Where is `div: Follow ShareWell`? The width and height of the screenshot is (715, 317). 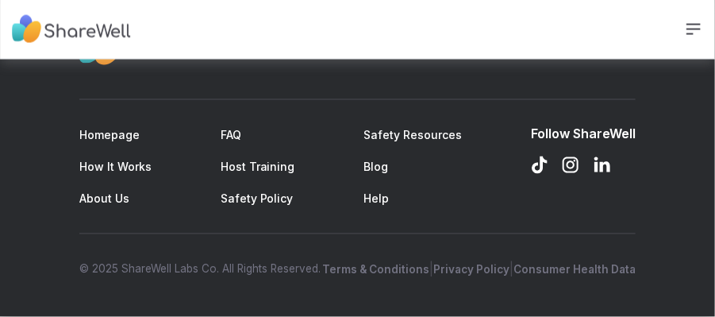 div: Follow ShareWell is located at coordinates (583, 134).